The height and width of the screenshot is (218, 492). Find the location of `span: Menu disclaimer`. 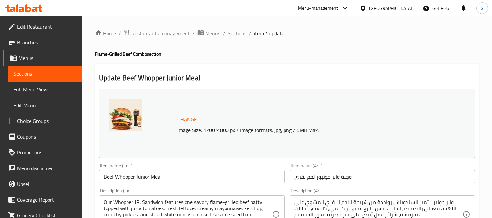

span: Menu disclaimer is located at coordinates (47, 168).